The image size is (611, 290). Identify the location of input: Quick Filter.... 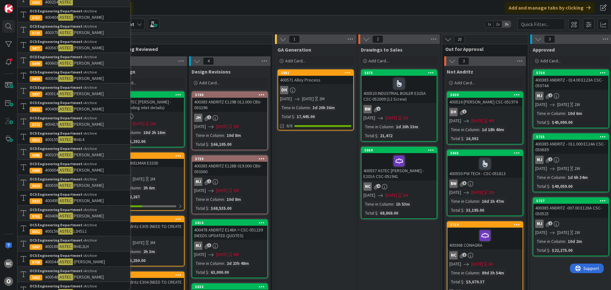
(541, 24).